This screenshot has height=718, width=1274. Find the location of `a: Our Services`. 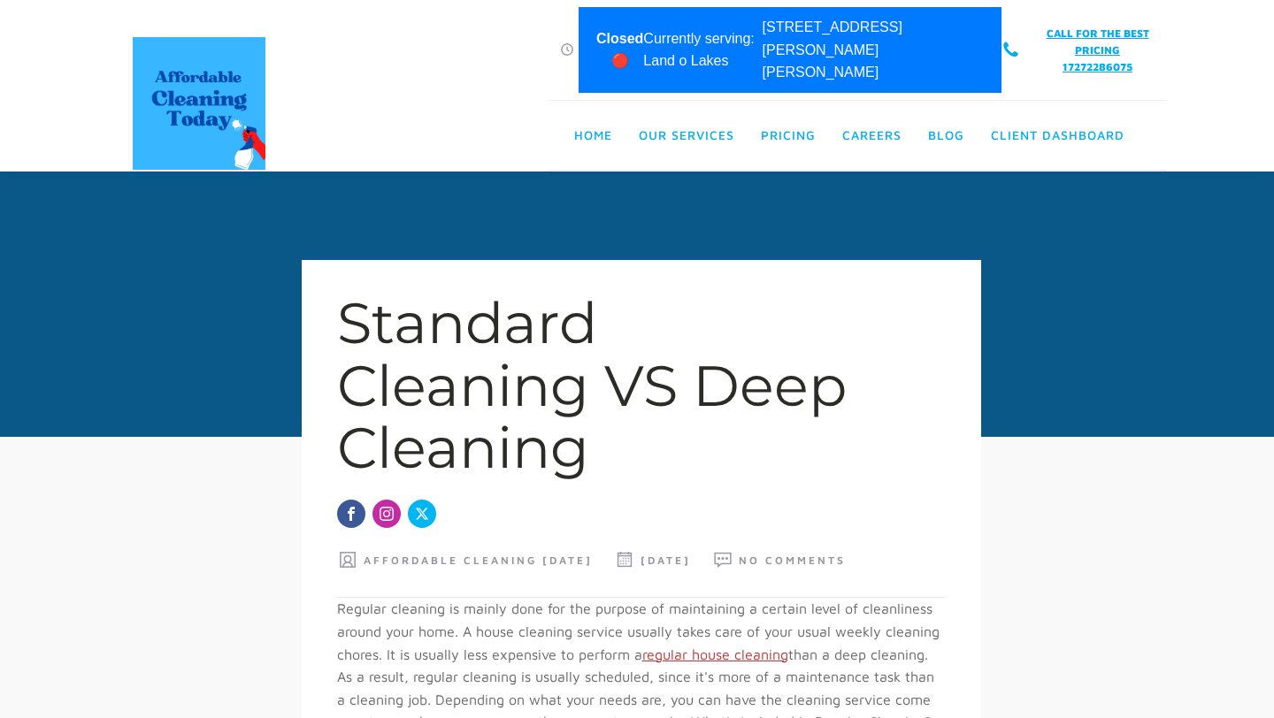

a: Our Services is located at coordinates (686, 135).